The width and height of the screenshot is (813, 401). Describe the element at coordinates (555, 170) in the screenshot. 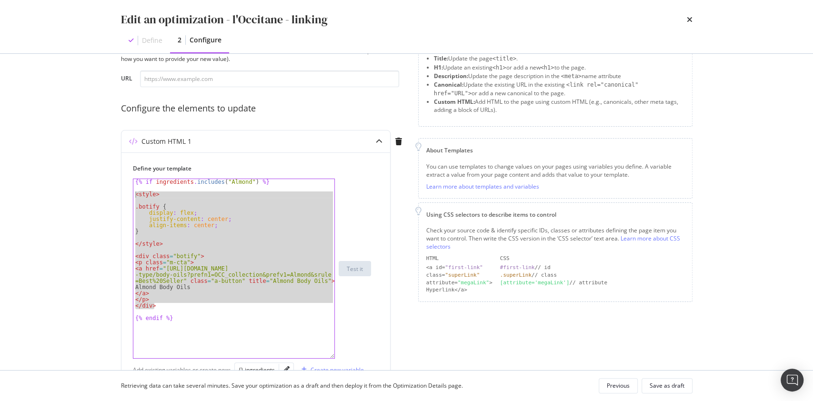

I see `div: You can use templates to change values on your pages using variables you define. A variable extra...` at that location.